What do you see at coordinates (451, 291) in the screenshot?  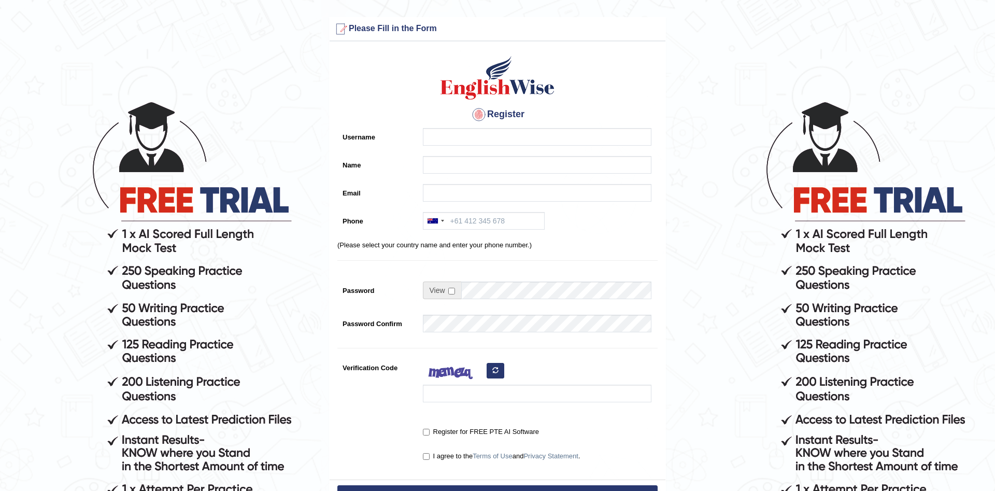 I see `input: Show/Hide Password` at bounding box center [451, 291].